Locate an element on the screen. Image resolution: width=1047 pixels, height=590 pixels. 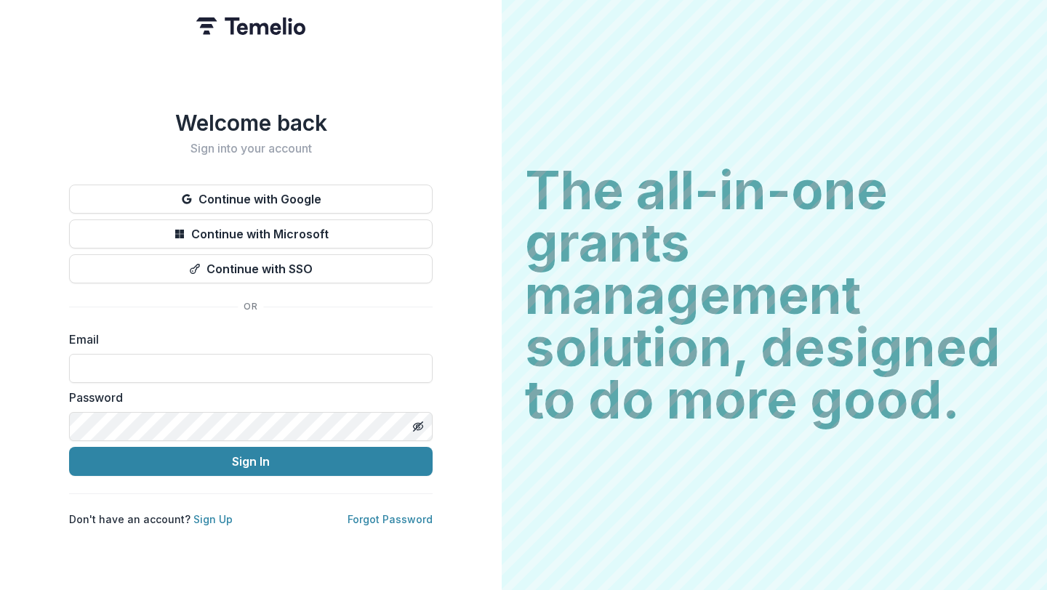
h2: Sign into your account is located at coordinates (251, 148).